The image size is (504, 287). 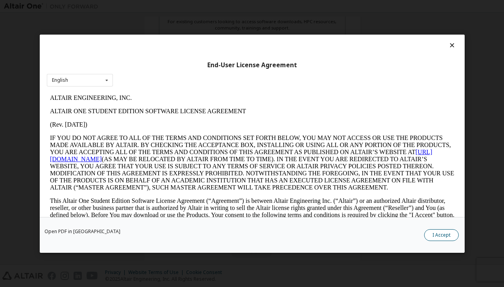 I want to click on div: English, so click(x=60, y=80).